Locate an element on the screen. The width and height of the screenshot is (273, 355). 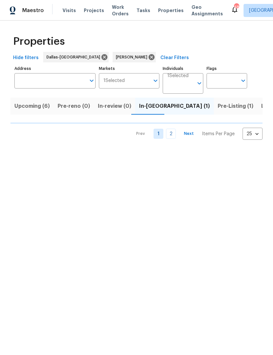
div: 25 is located at coordinates (252, 134).